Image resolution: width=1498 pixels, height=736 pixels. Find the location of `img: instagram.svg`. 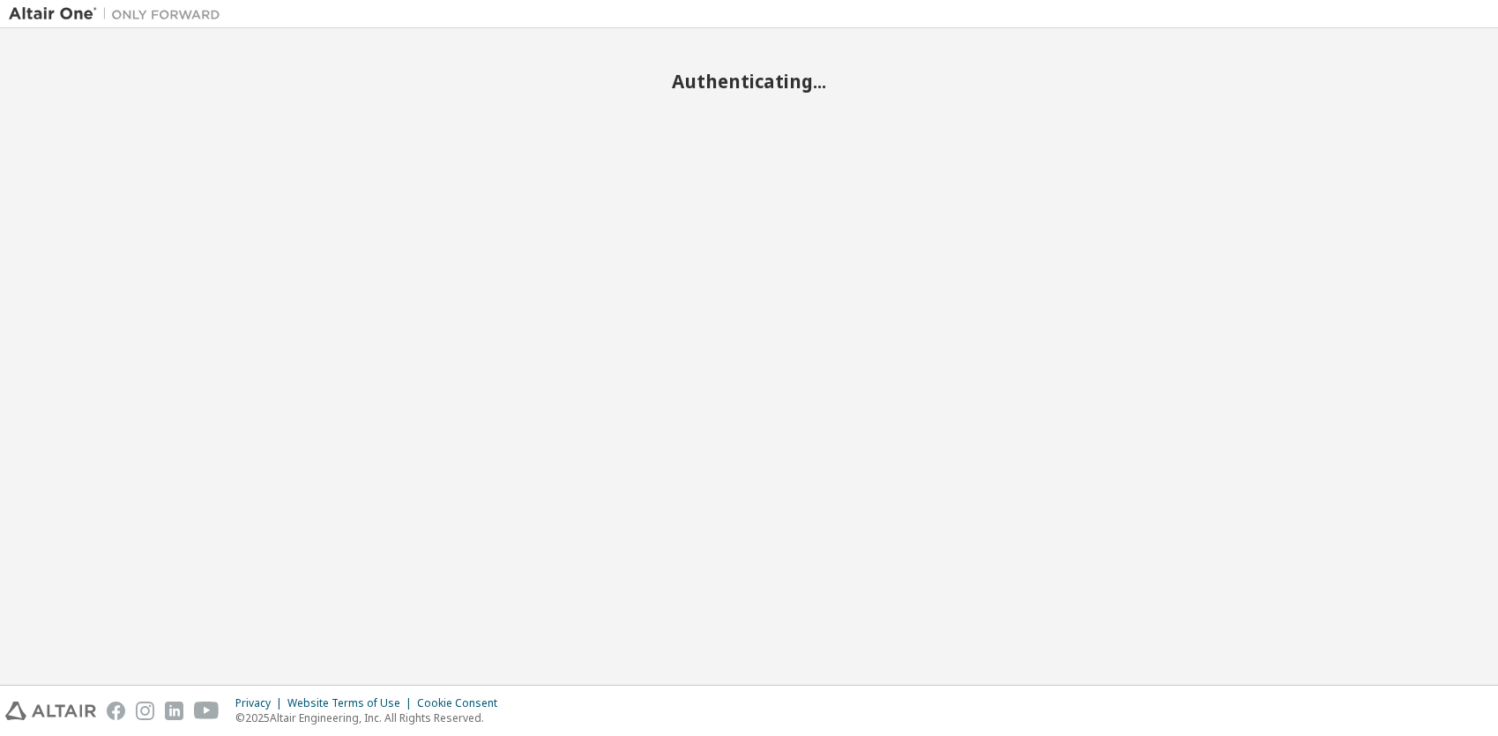

img: instagram.svg is located at coordinates (145, 710).